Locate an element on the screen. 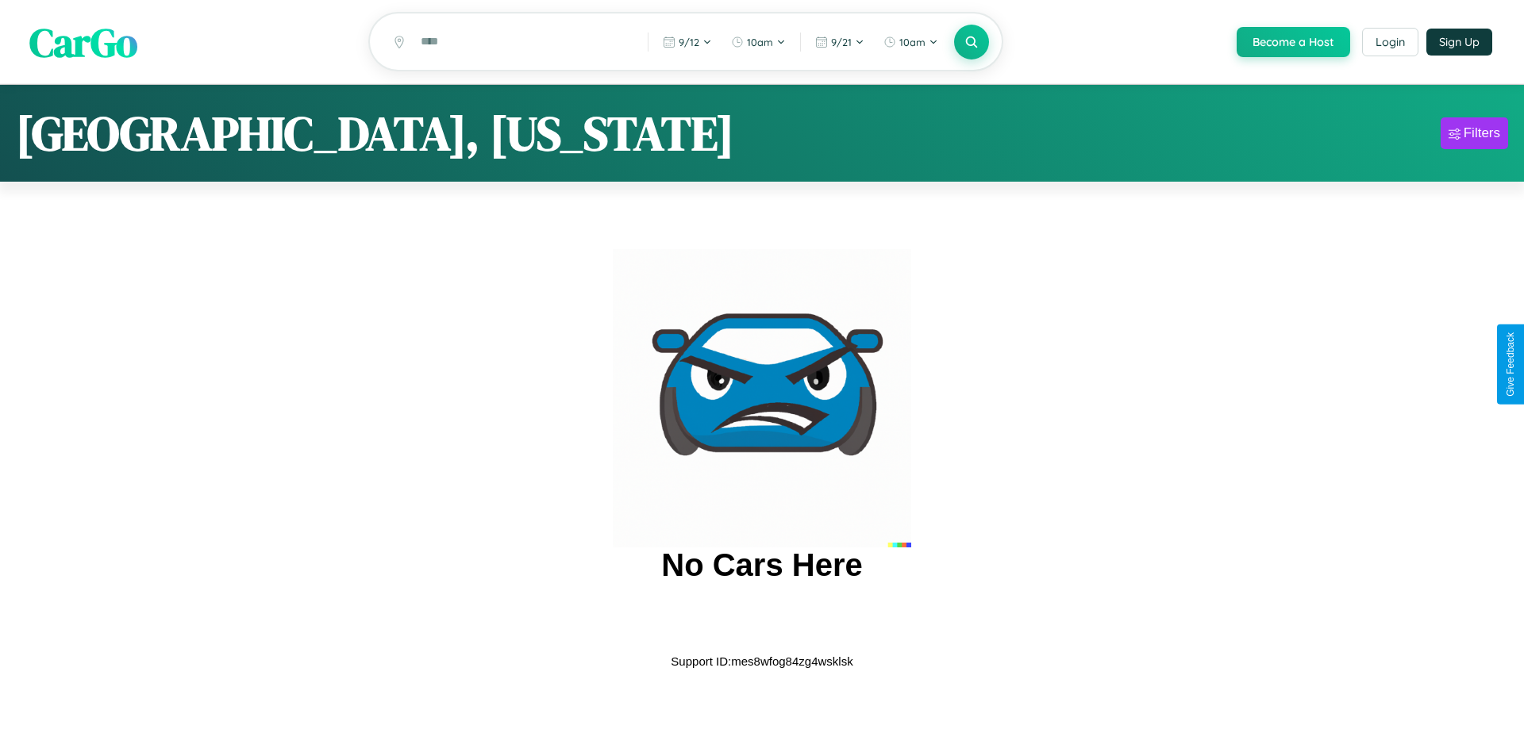  button: Become a Host is located at coordinates (1293, 42).